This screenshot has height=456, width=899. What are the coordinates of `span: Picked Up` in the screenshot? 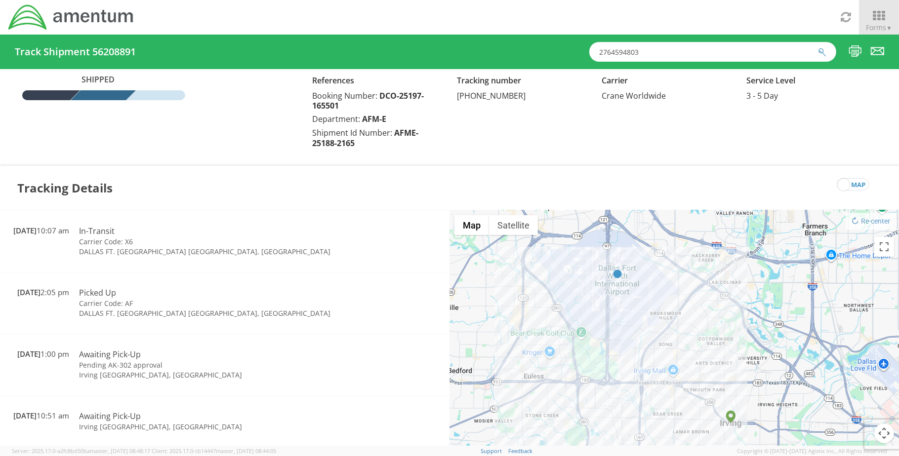 It's located at (97, 293).